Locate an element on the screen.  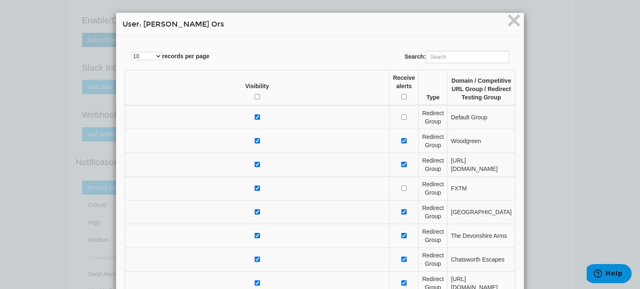
td: Chatsworth Escapes is located at coordinates (481, 260).